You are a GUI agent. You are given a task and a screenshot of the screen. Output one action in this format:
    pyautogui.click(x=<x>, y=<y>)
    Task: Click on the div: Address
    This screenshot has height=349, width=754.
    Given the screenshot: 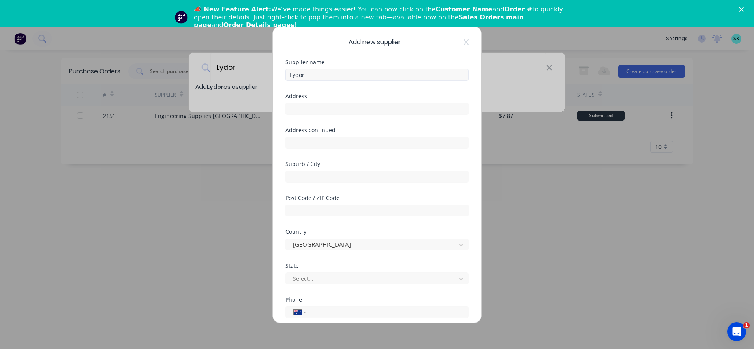 What is the action you would take?
    pyautogui.click(x=377, y=96)
    